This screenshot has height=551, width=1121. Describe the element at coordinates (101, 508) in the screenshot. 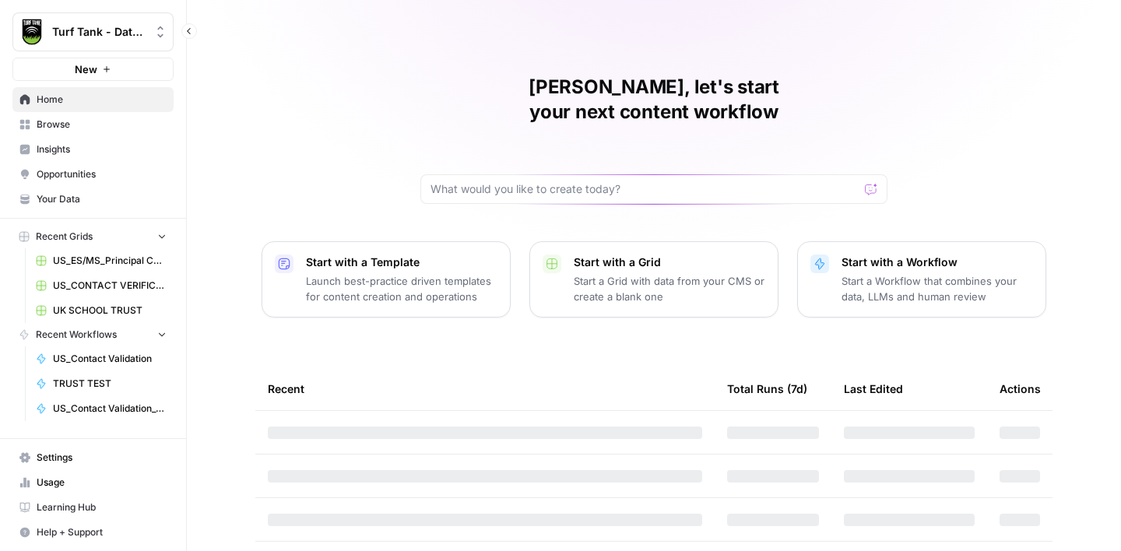

I see `span: Learning Hub` at that location.